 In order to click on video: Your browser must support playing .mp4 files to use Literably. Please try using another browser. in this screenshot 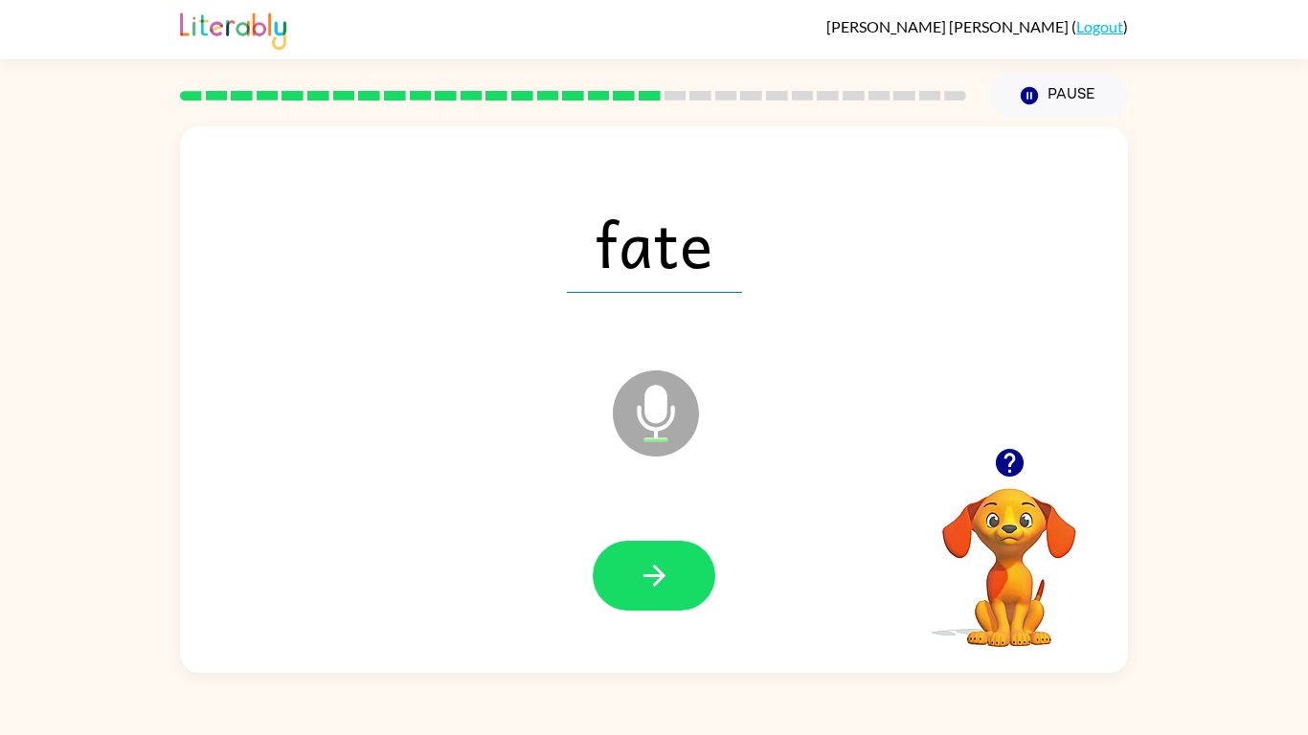, I will do `click(1009, 554)`.